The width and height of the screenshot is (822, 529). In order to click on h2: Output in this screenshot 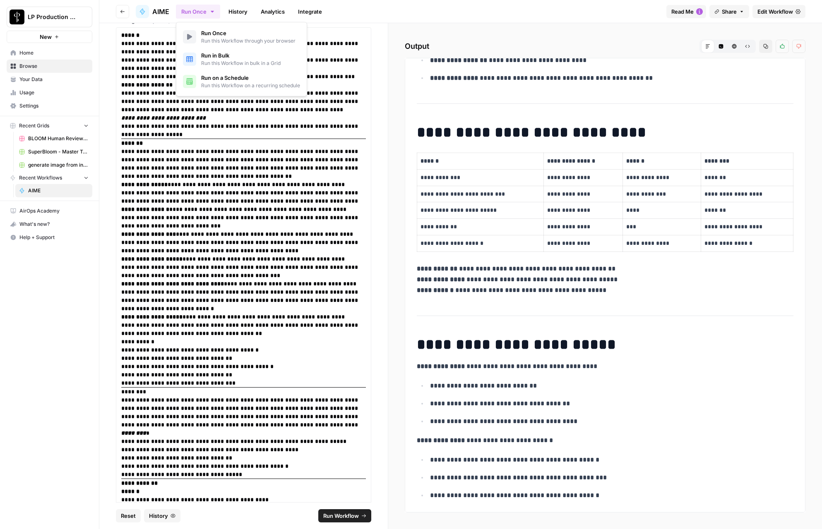, I will do `click(605, 46)`.